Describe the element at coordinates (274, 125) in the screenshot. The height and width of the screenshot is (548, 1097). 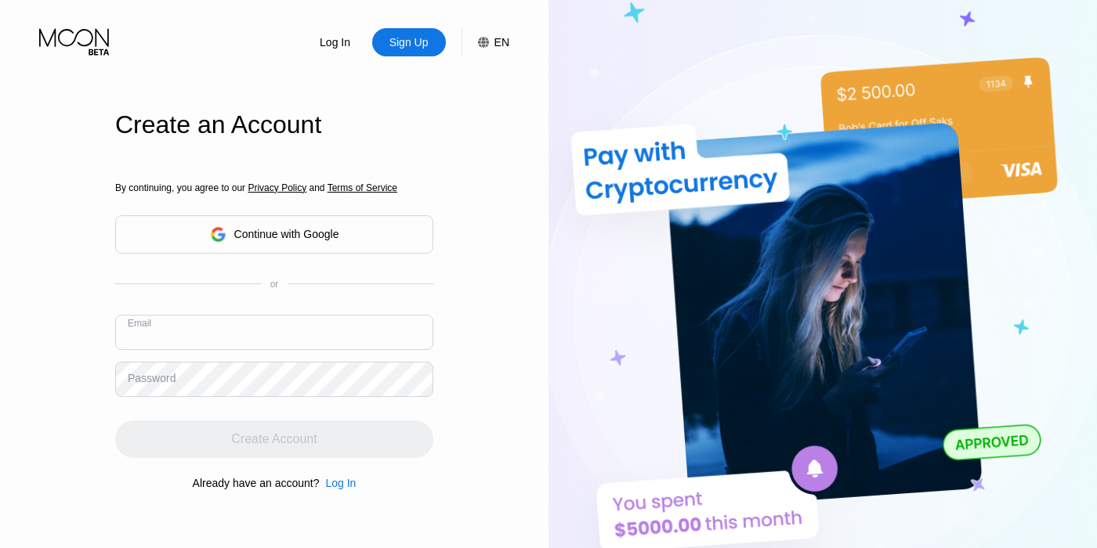
I see `div: Create an Account` at that location.